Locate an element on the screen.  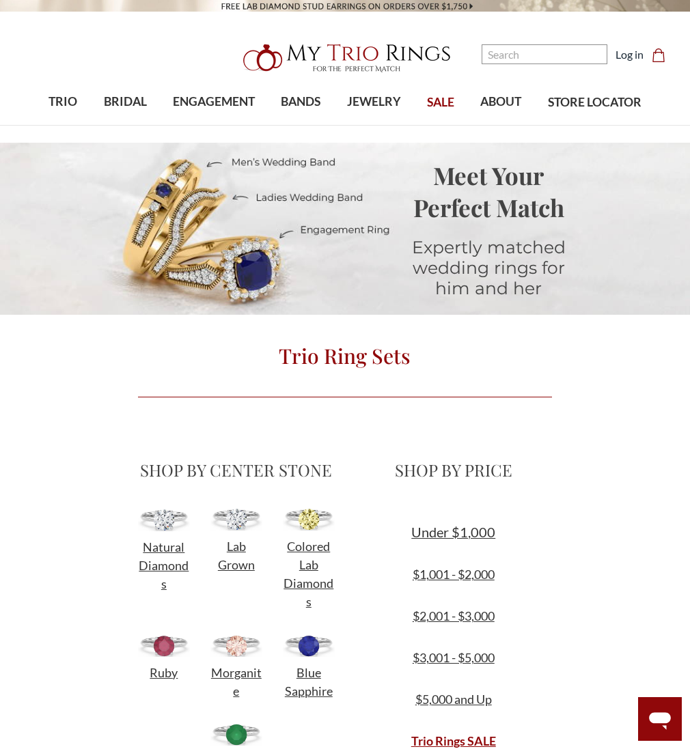
a: BRIDAL is located at coordinates (124, 102).